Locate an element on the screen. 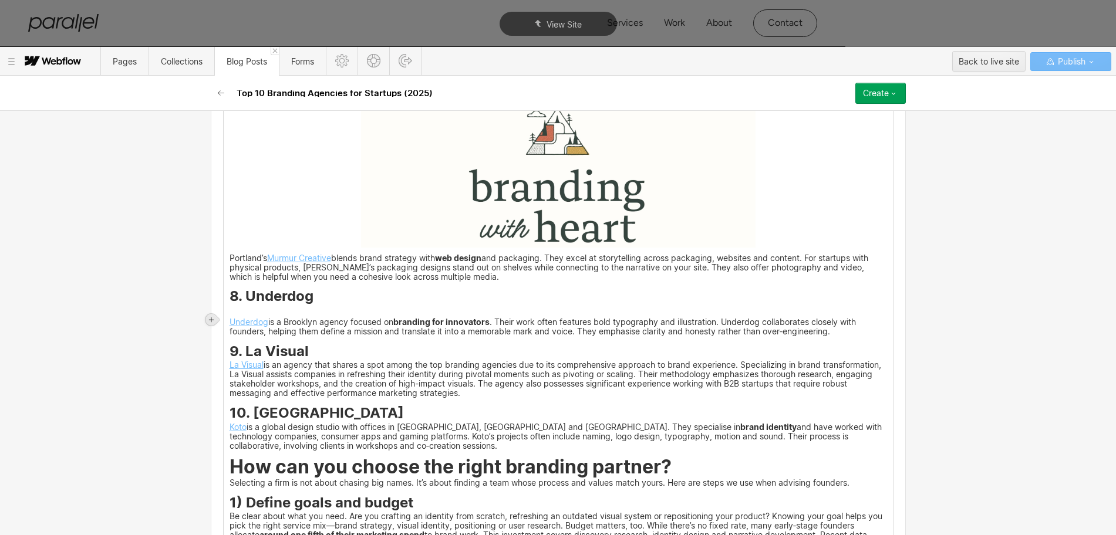  span: Collections is located at coordinates (181, 61).